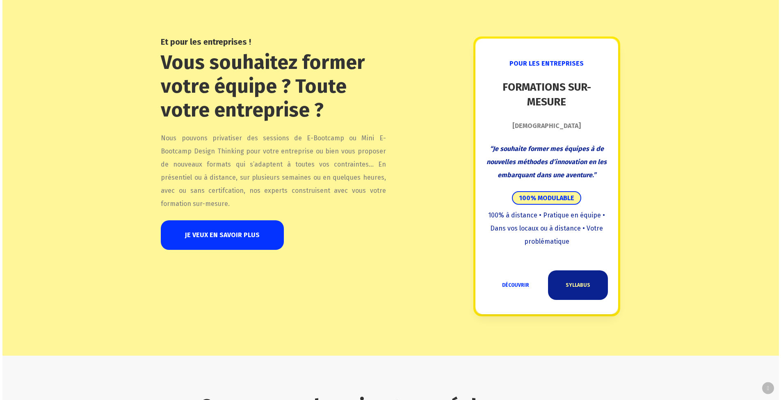 The height and width of the screenshot is (400, 781). Describe the element at coordinates (547, 63) in the screenshot. I see `span: POUR LES ENTREPRISES` at that location.